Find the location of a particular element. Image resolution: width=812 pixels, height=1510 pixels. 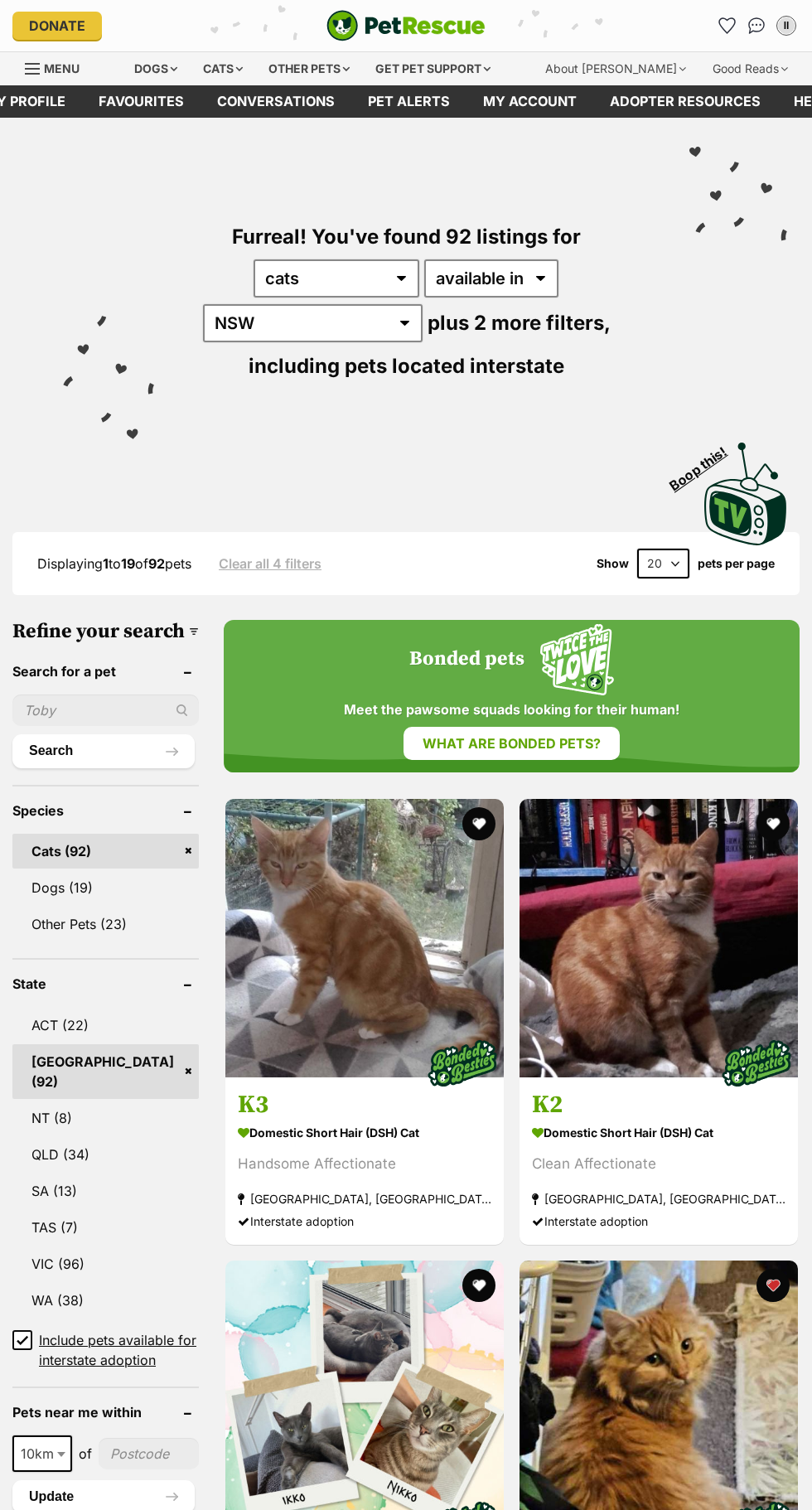

a: What are bonded pets? is located at coordinates (512, 744).